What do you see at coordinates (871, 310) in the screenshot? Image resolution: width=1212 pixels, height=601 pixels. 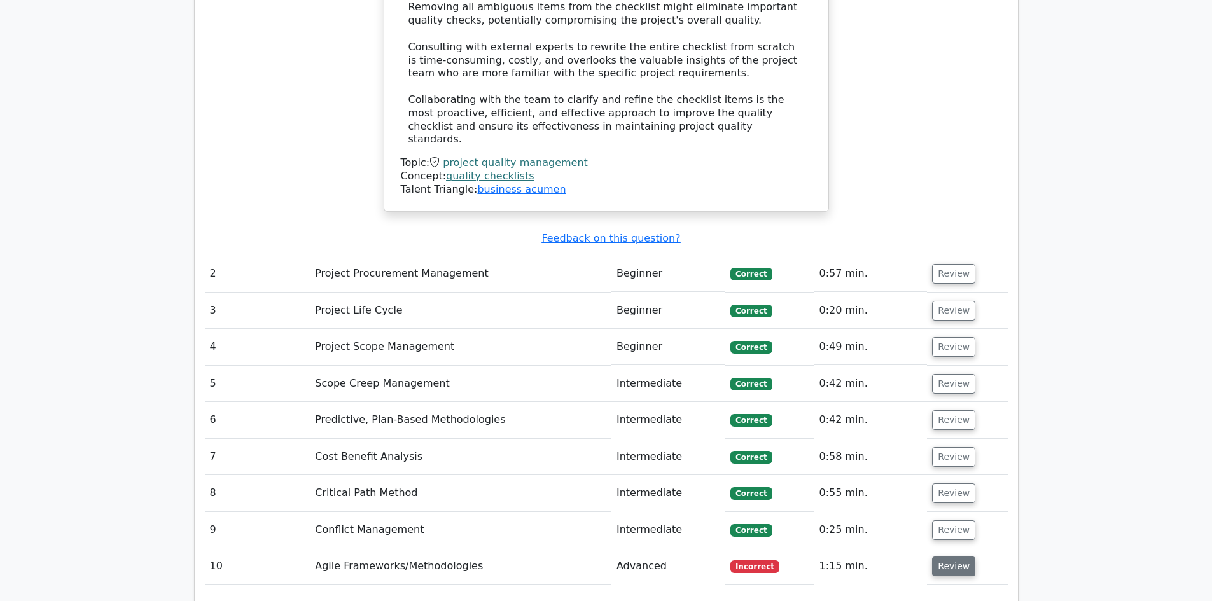 I see `td: 0:20 min.` at bounding box center [871, 310].